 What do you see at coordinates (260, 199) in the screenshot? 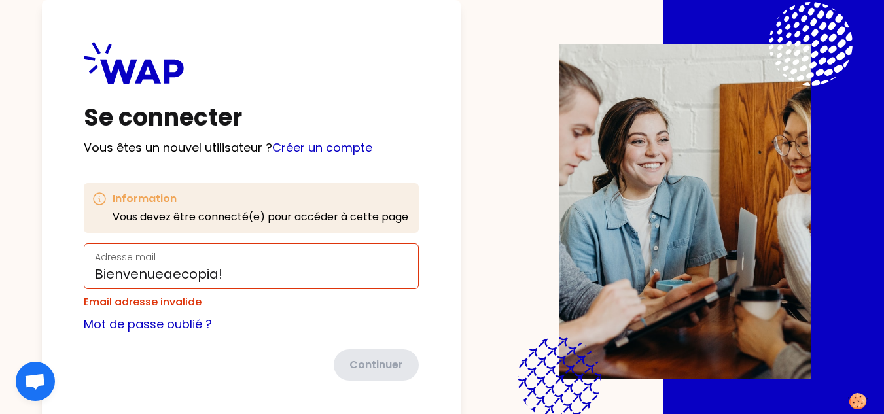
I see `h3: Information` at bounding box center [260, 199].